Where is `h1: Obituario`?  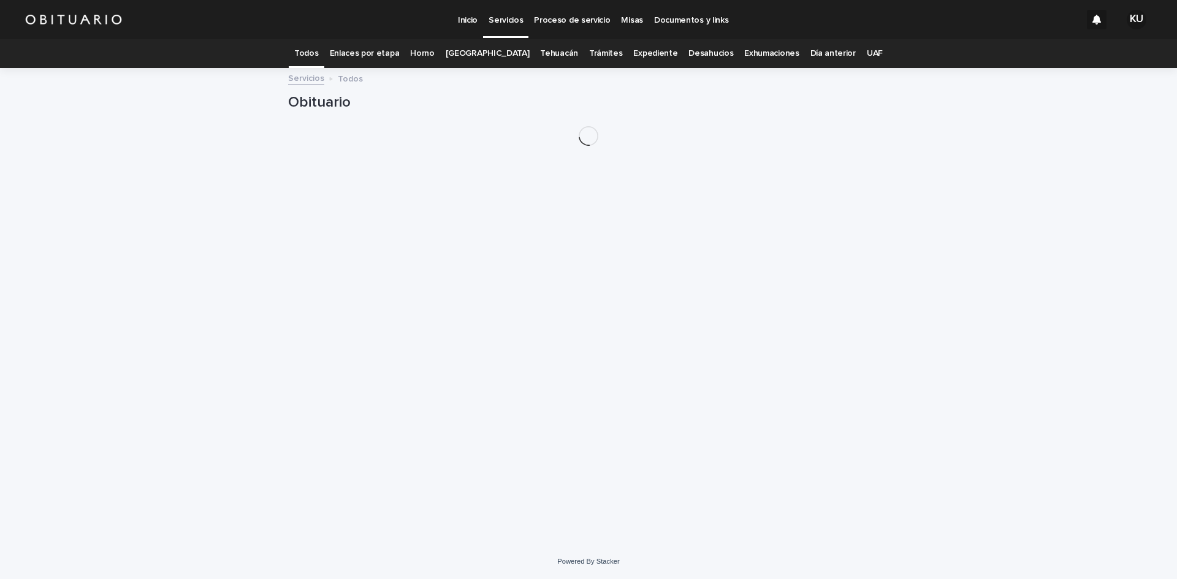
h1: Obituario is located at coordinates (589, 102).